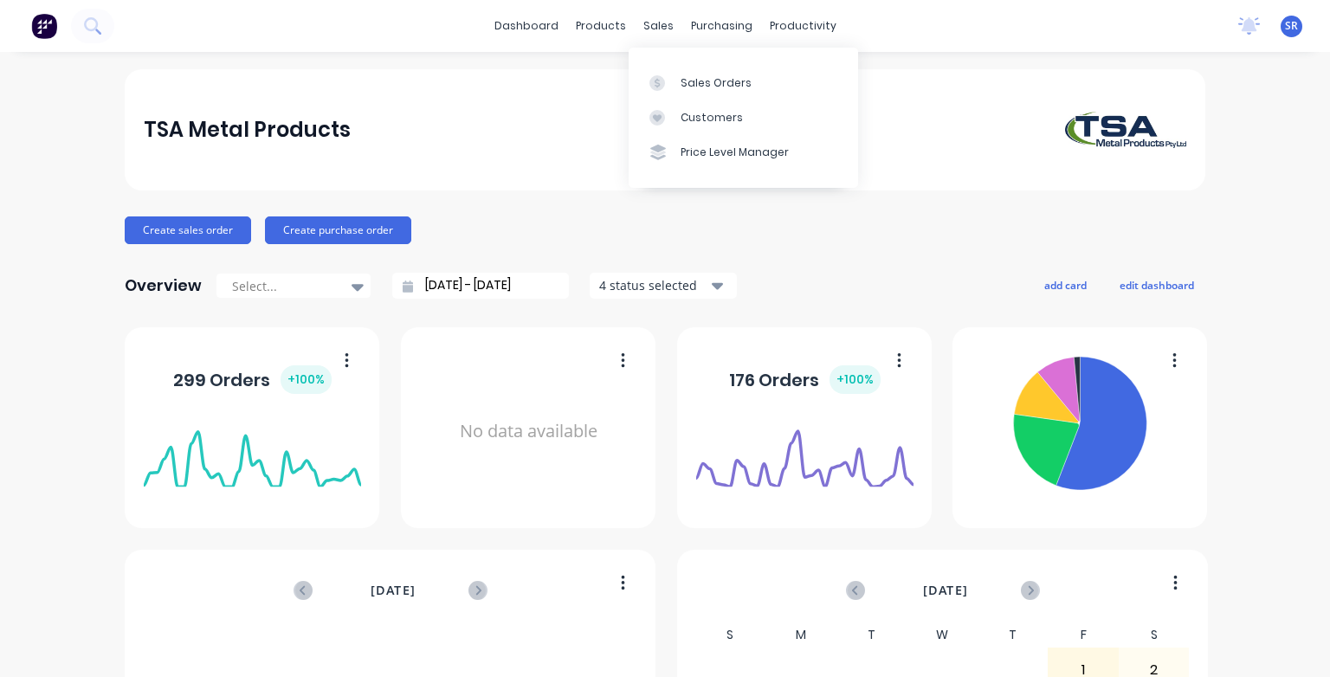 The width and height of the screenshot is (1330, 677). What do you see at coordinates (712, 118) in the screenshot?
I see `div: Customers` at bounding box center [712, 118].